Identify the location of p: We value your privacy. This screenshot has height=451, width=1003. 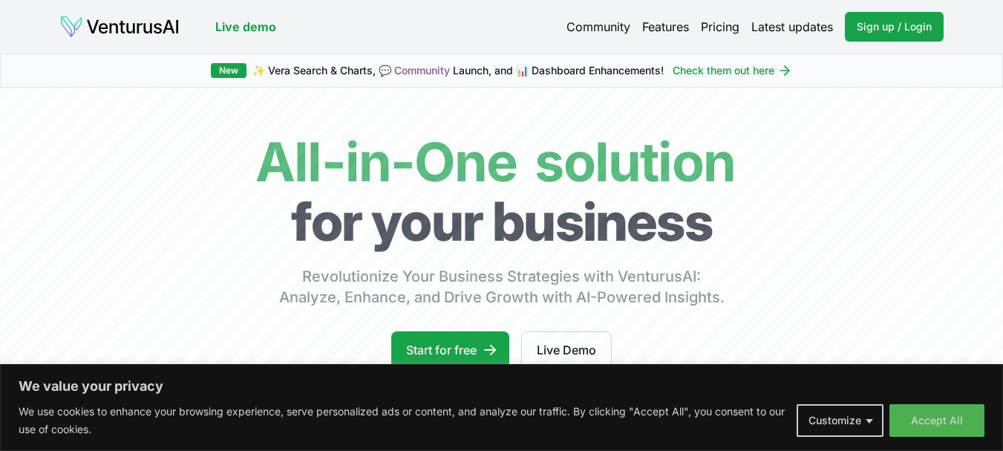
(501, 386).